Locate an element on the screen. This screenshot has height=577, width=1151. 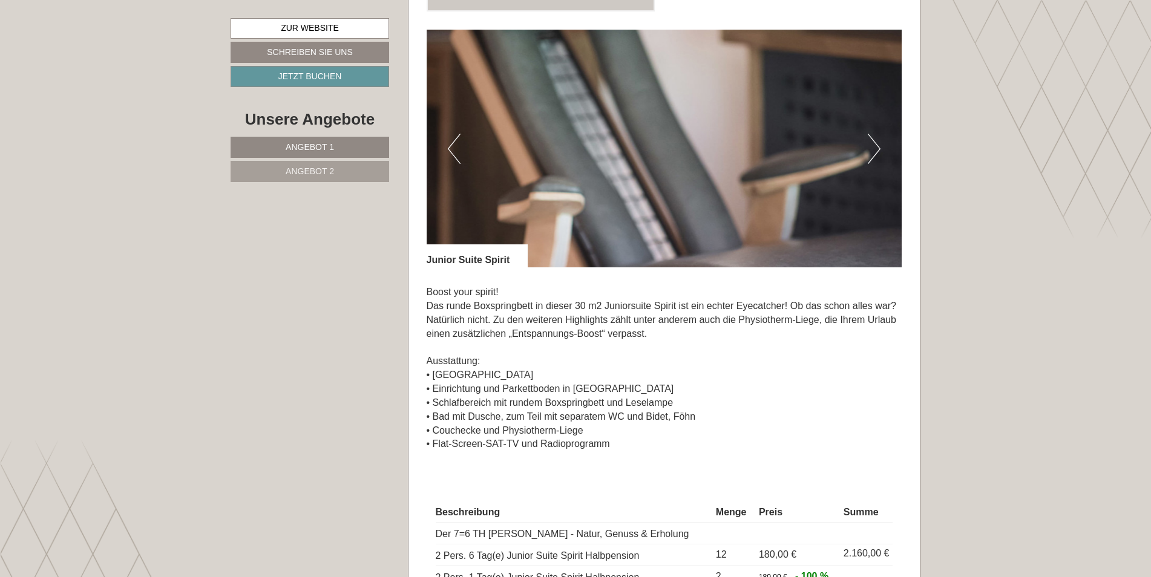
td: 2 Pers. 6 Tag(e) Junior Suite Spirit Halbpension is located at coordinates (573, 556).